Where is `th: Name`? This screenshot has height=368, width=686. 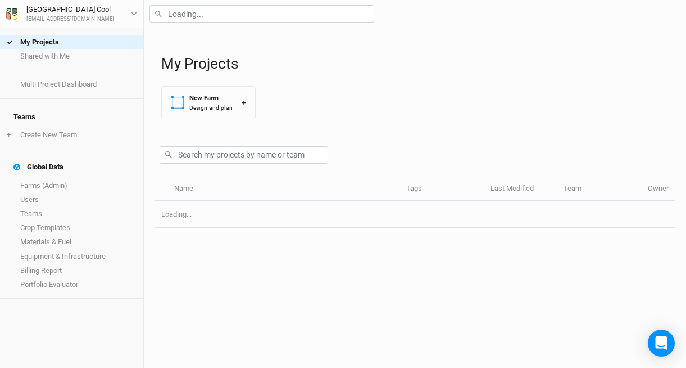
th: Name is located at coordinates (283, 189).